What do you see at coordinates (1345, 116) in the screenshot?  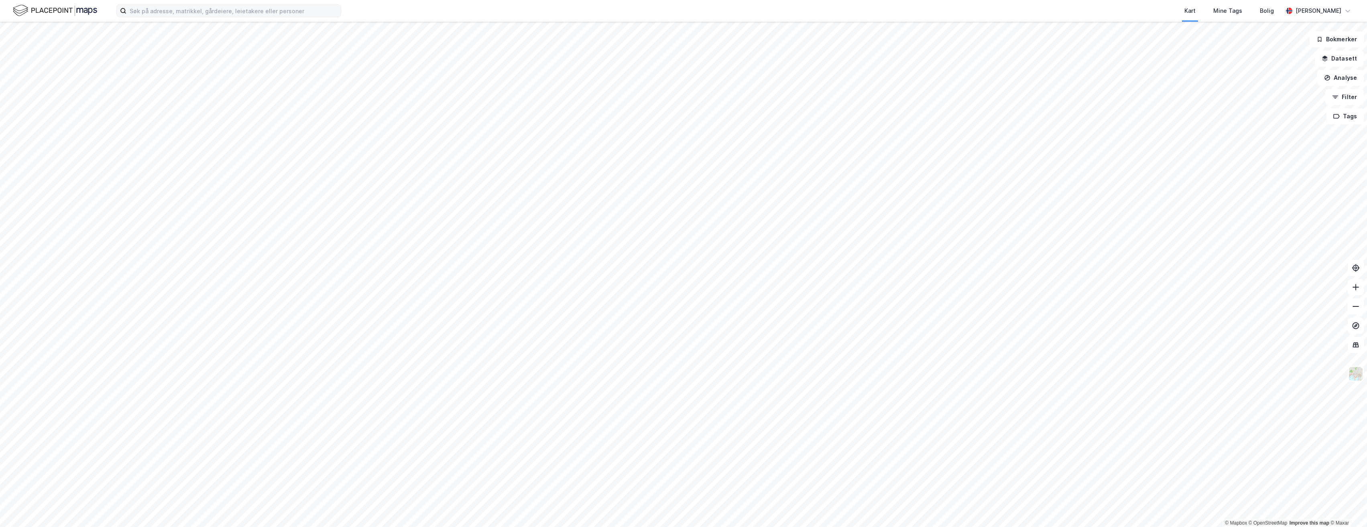 I see `button: Tags` at bounding box center [1345, 116].